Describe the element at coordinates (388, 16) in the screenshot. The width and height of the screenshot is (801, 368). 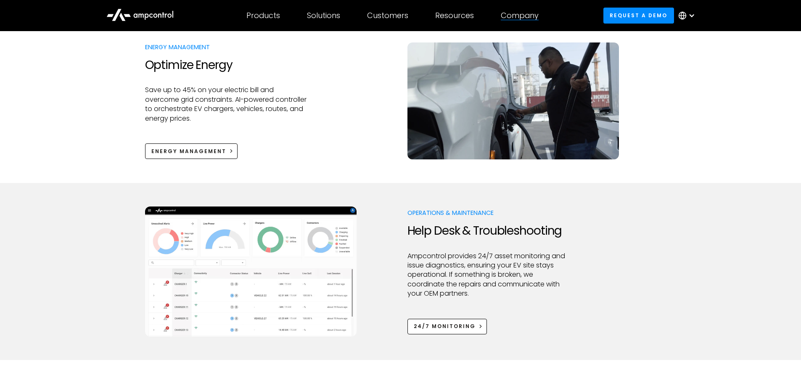
I see `div: Customers` at that location.